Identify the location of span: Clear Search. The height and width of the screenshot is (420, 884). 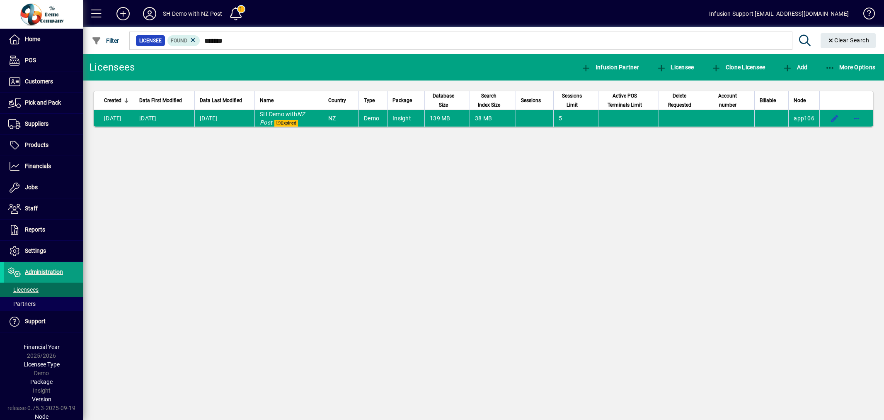
(849, 40).